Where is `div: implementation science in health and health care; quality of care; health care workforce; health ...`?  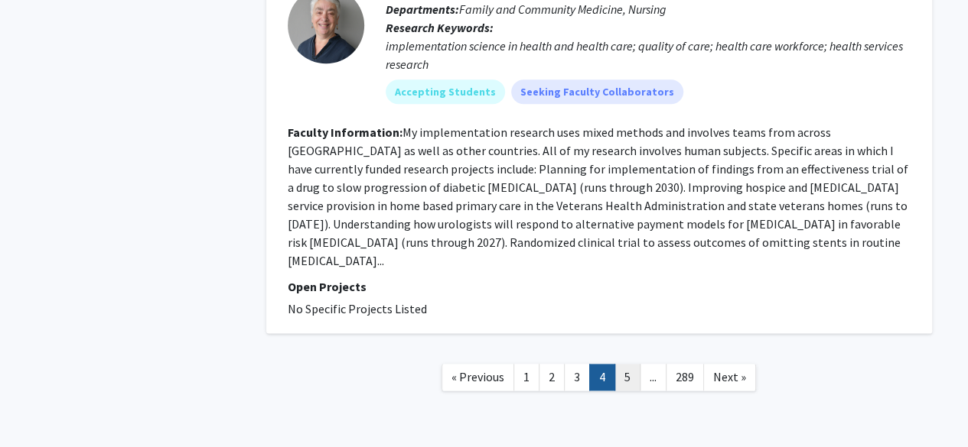
div: implementation science in health and health care; quality of care; health care workforce; health ... is located at coordinates (648, 55).